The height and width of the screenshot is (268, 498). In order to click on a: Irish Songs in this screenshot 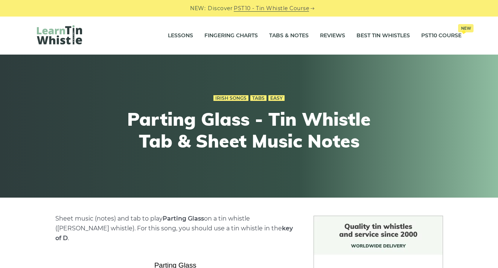, I will do `click(231, 98)`.